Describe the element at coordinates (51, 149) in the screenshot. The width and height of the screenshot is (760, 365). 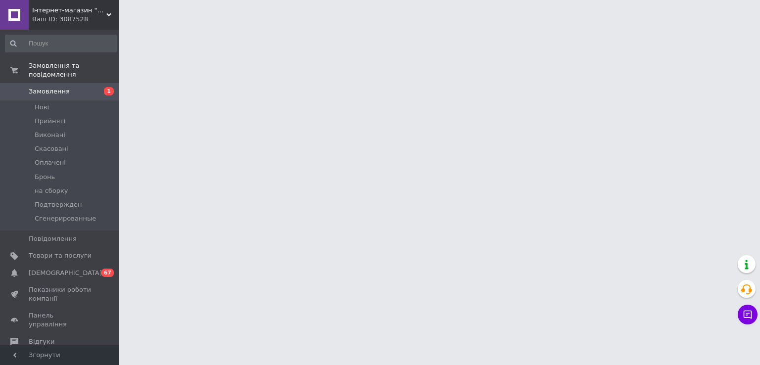
I see `span: Скасовані` at that location.